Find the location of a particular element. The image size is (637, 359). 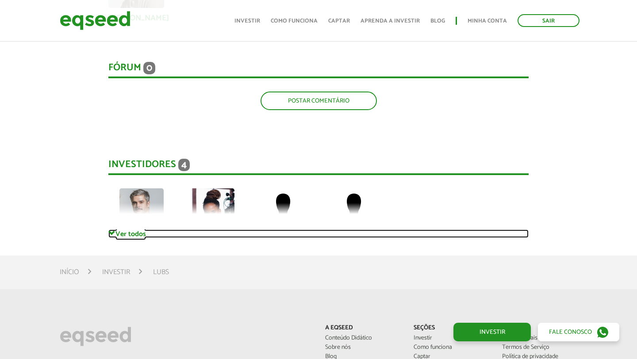

p: Seções is located at coordinates (451, 328).